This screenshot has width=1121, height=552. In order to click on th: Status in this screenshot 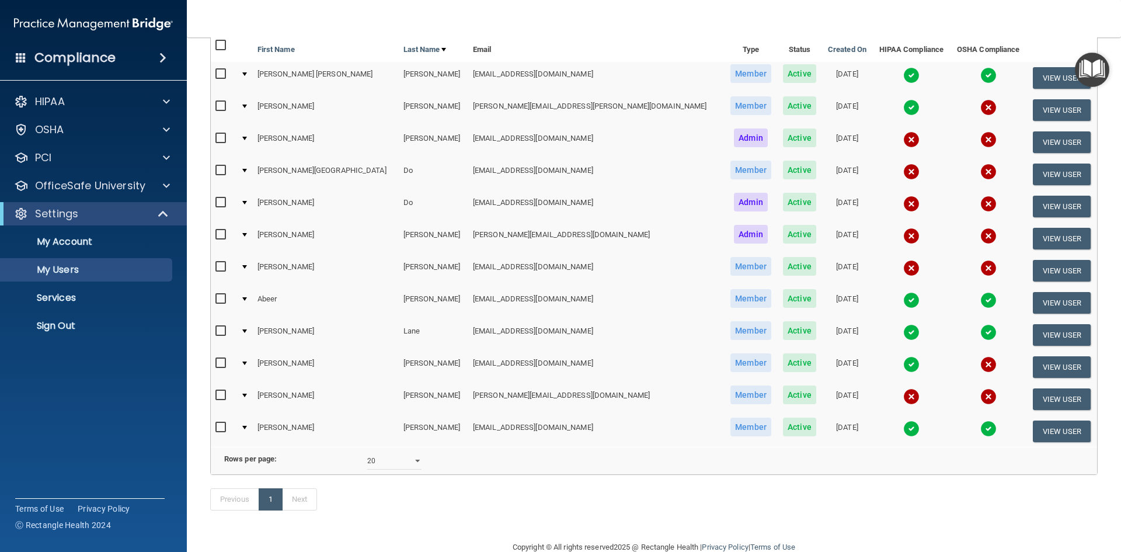, I will do `click(799, 48)`.